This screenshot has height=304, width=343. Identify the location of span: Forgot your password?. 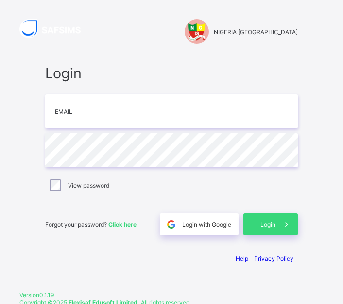
(91, 224).